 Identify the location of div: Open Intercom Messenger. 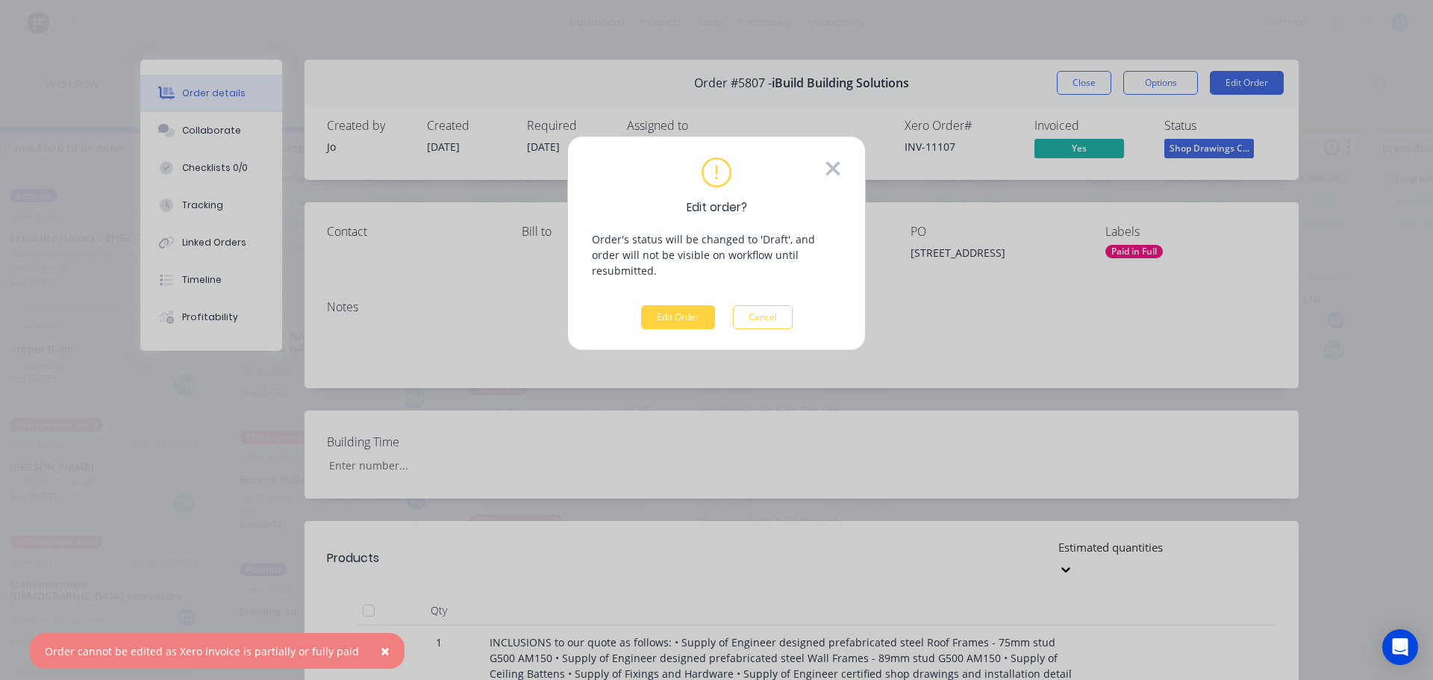
(1400, 647).